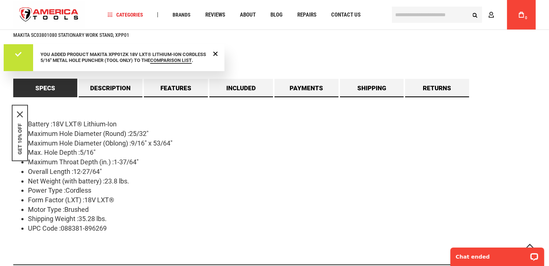 The image size is (549, 266). What do you see at coordinates (248, 15) in the screenshot?
I see `a: About` at bounding box center [248, 15].